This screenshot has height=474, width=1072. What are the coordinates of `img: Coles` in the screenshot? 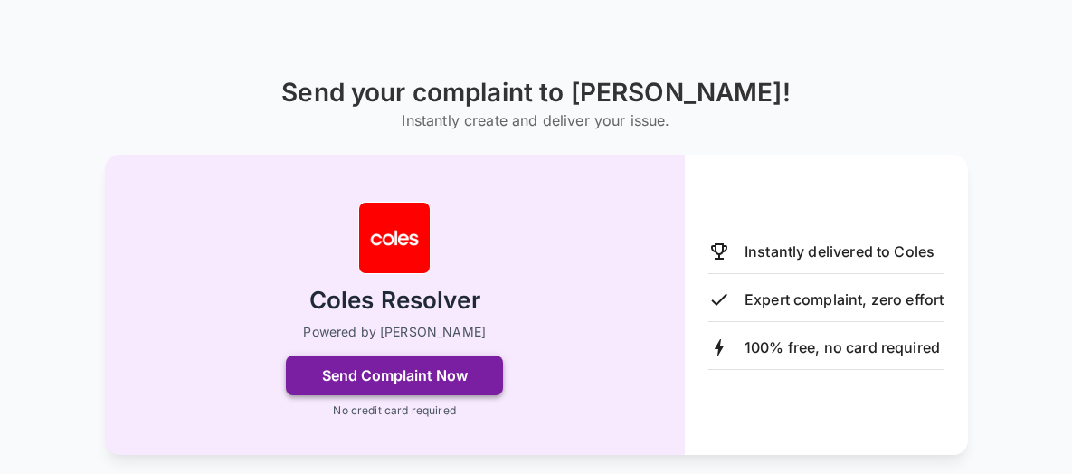 It's located at (394, 238).